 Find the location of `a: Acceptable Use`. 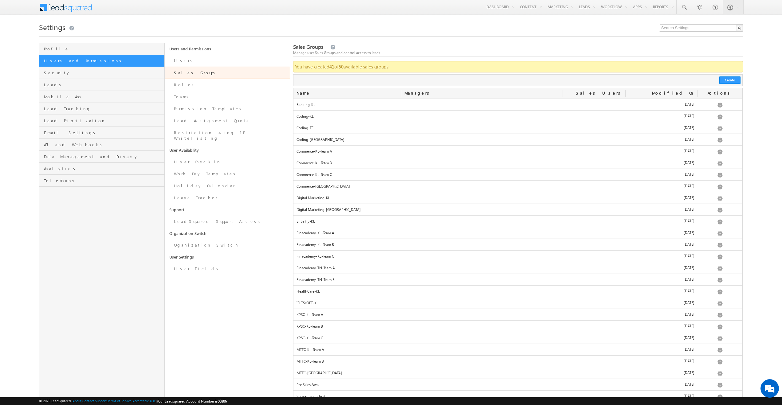

a: Acceptable Use is located at coordinates (144, 401).